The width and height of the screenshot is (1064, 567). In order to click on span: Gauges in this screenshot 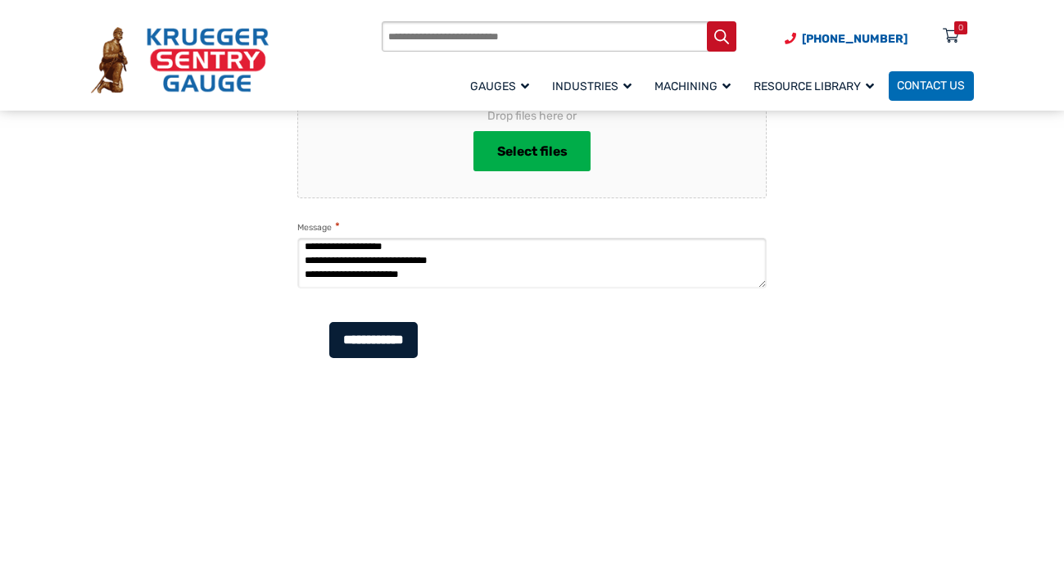, I will do `click(500, 86)`.